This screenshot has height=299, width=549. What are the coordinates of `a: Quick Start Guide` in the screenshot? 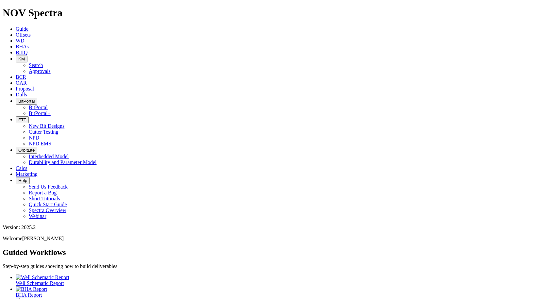 It's located at (48, 204).